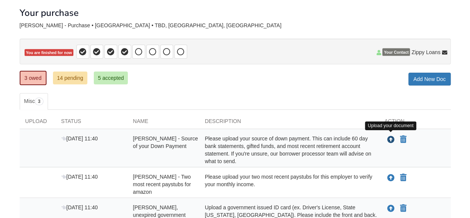 The height and width of the screenshot is (218, 470). I want to click on div: Please upload your source of down payment. This can include 60 day bank statements, gifted funds,..., so click(289, 150).